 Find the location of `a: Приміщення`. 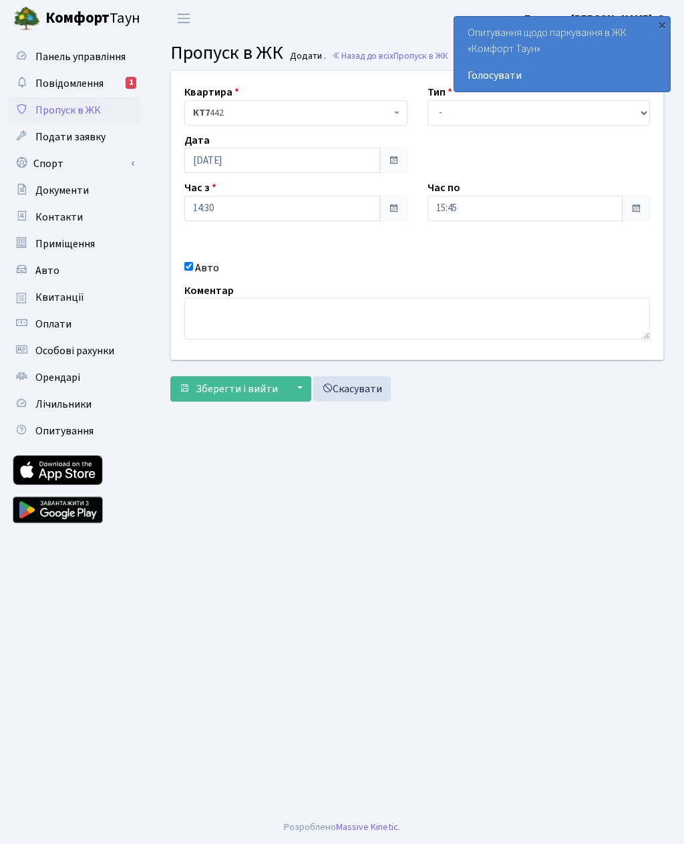

a: Приміщення is located at coordinates (74, 244).